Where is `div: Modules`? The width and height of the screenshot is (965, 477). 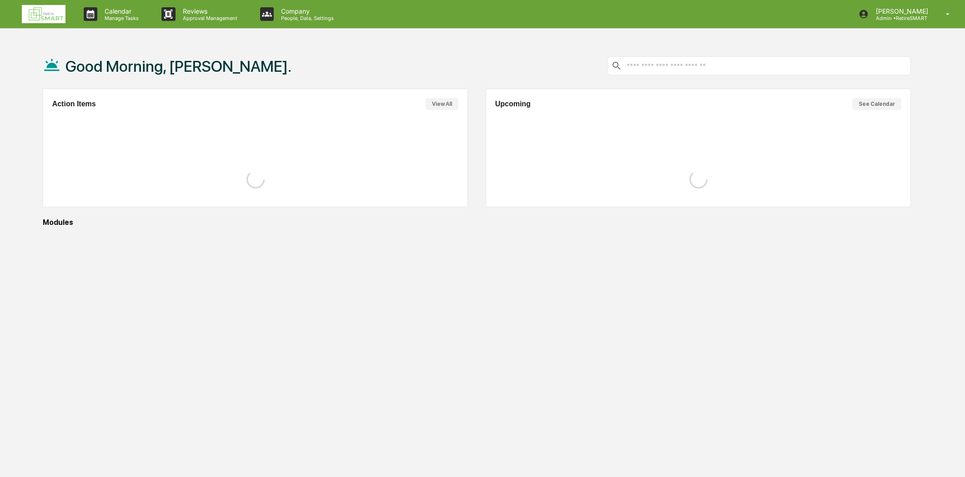 div: Modules is located at coordinates (477, 222).